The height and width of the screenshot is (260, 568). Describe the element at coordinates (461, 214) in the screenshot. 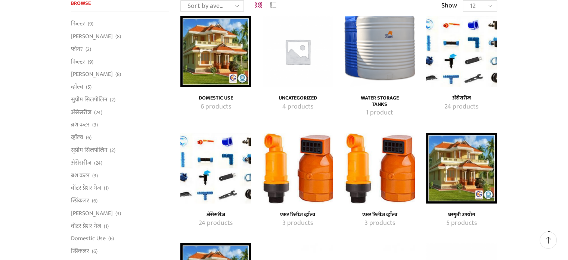

I see `h4: घरगुती उपयोग` at that location.